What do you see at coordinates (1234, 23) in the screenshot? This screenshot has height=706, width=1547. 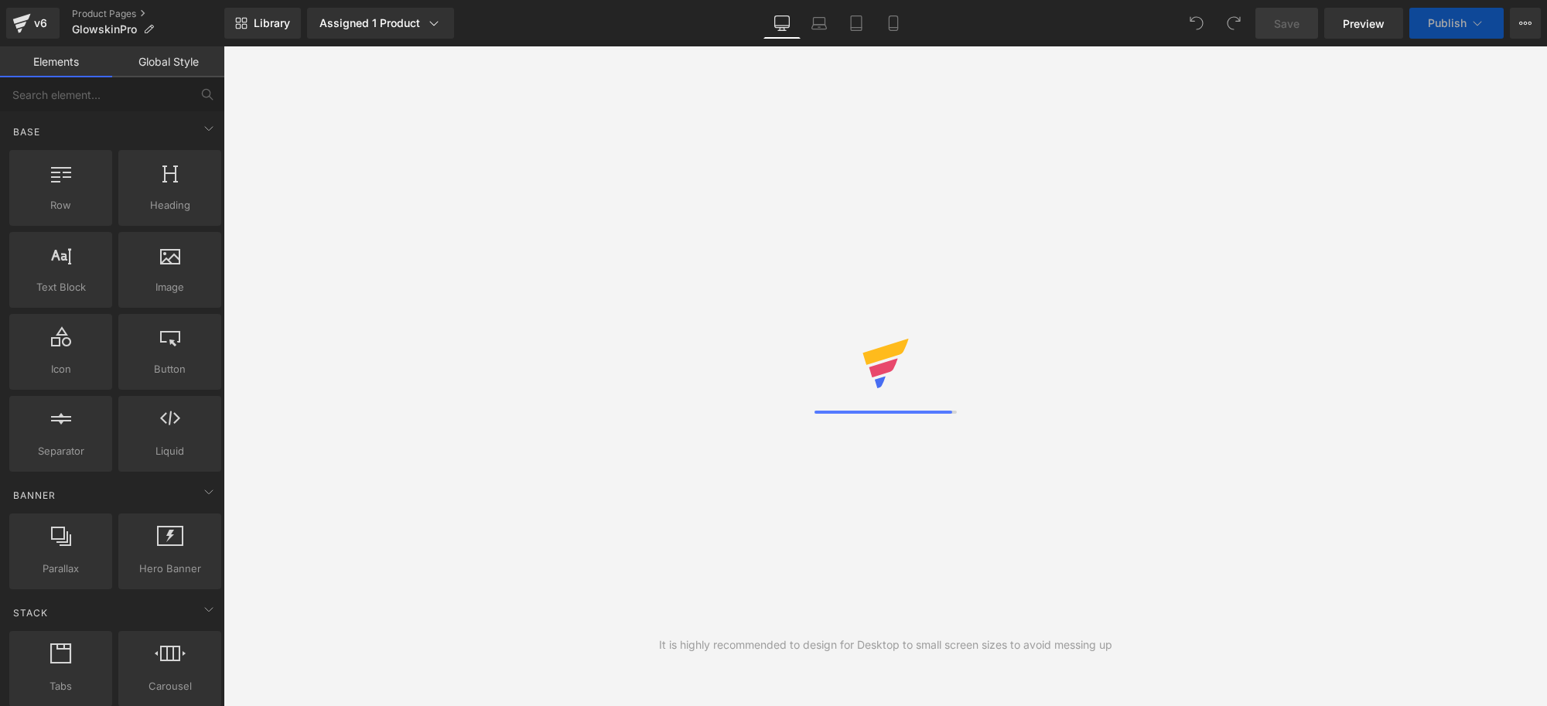 I see `button: Redo` at bounding box center [1234, 23].